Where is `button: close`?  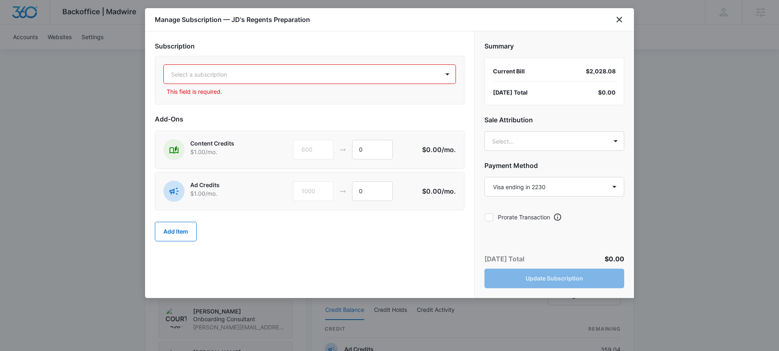
button: close is located at coordinates (620, 20).